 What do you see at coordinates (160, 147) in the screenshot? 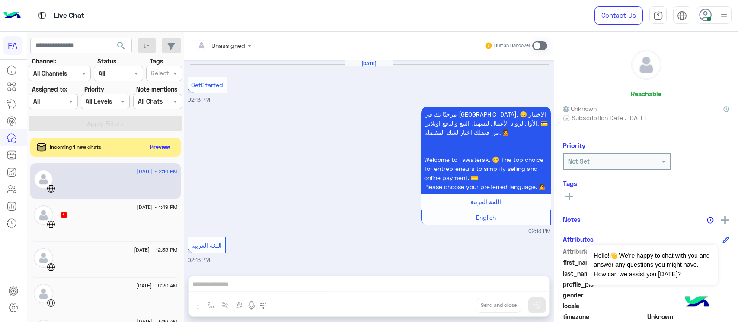
I see `button: Preview` at bounding box center [160, 147].